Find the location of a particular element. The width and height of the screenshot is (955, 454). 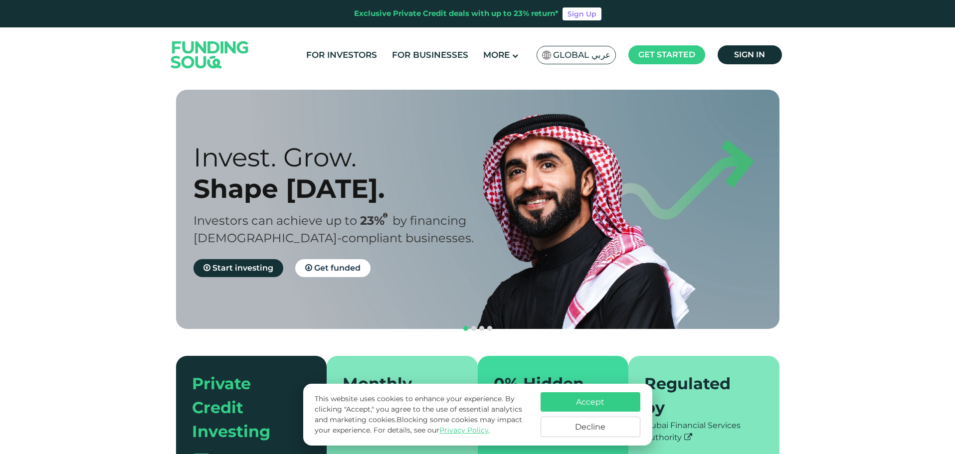

p: This website uses cookies to enhance your experience. By clicking "Accept," you agree to the use ... is located at coordinates (422, 415).